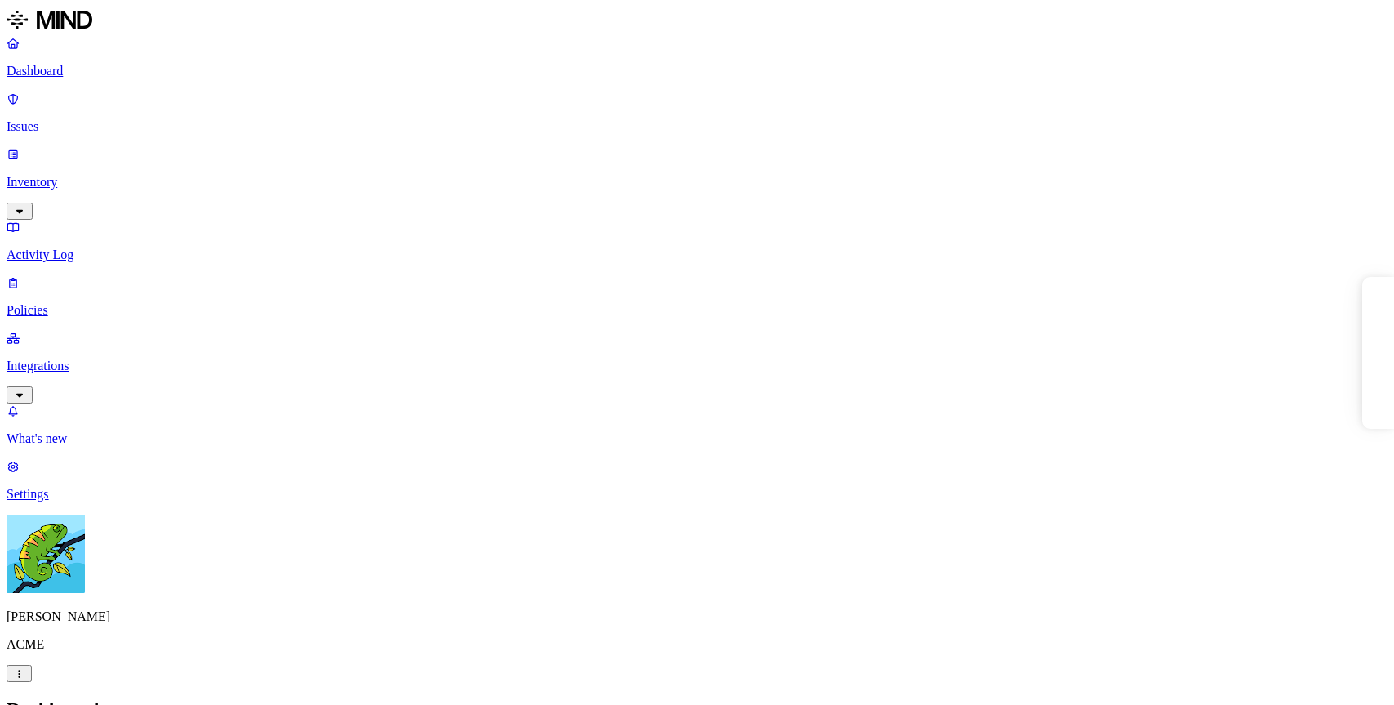 The width and height of the screenshot is (1394, 705). What do you see at coordinates (697, 296) in the screenshot?
I see `a: Policies` at bounding box center [697, 296].